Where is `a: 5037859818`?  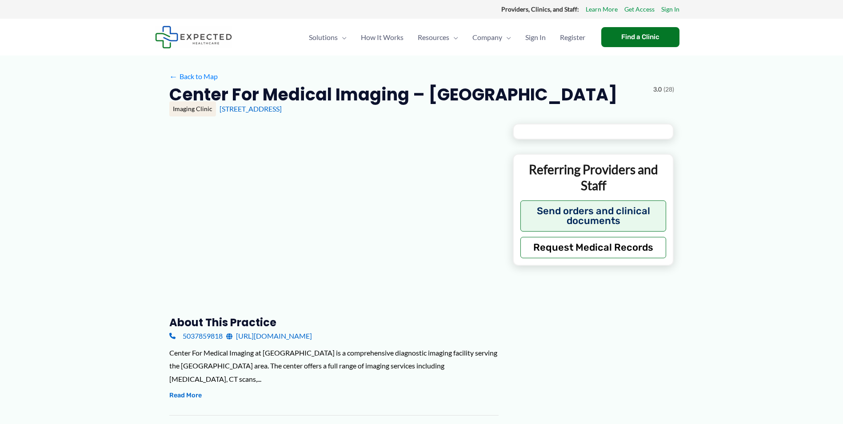
a: 5037859818 is located at coordinates (196, 336).